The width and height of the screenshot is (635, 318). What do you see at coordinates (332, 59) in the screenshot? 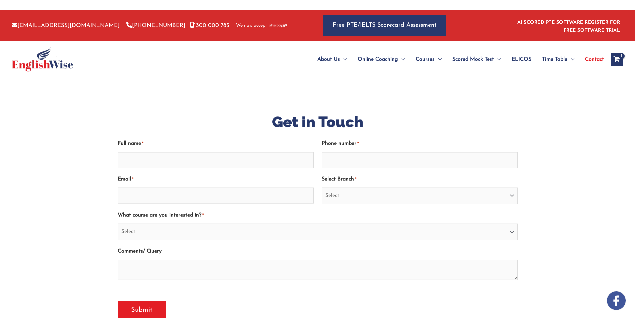
I see `a: About UsMenu Toggle` at bounding box center [332, 59].